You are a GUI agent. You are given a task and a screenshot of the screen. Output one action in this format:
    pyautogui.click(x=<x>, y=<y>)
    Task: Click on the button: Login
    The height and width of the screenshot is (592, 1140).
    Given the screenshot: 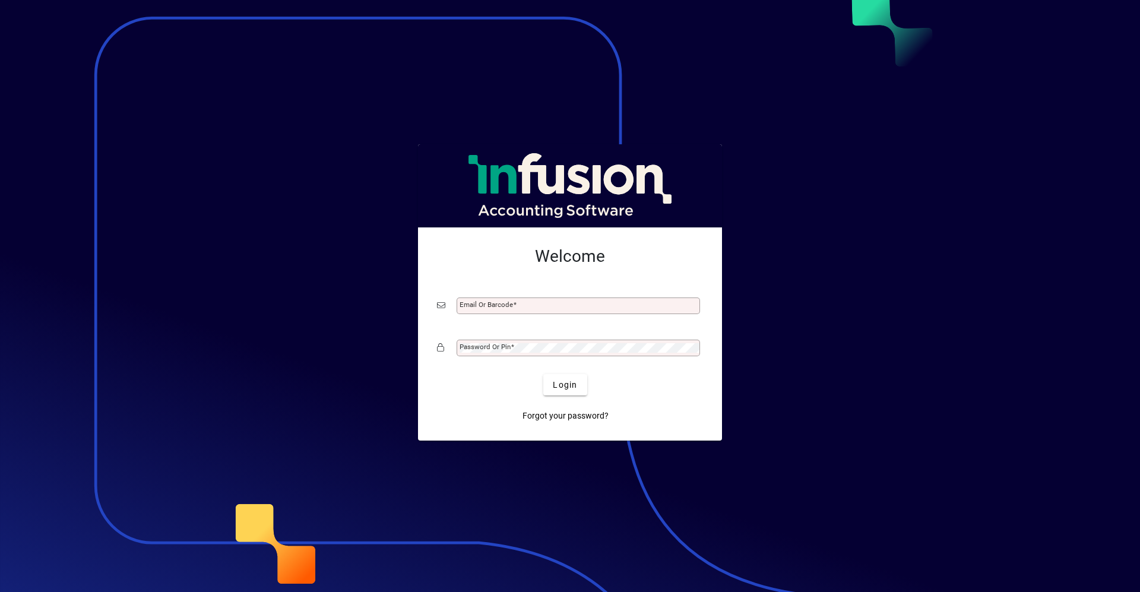 What is the action you would take?
    pyautogui.click(x=565, y=385)
    